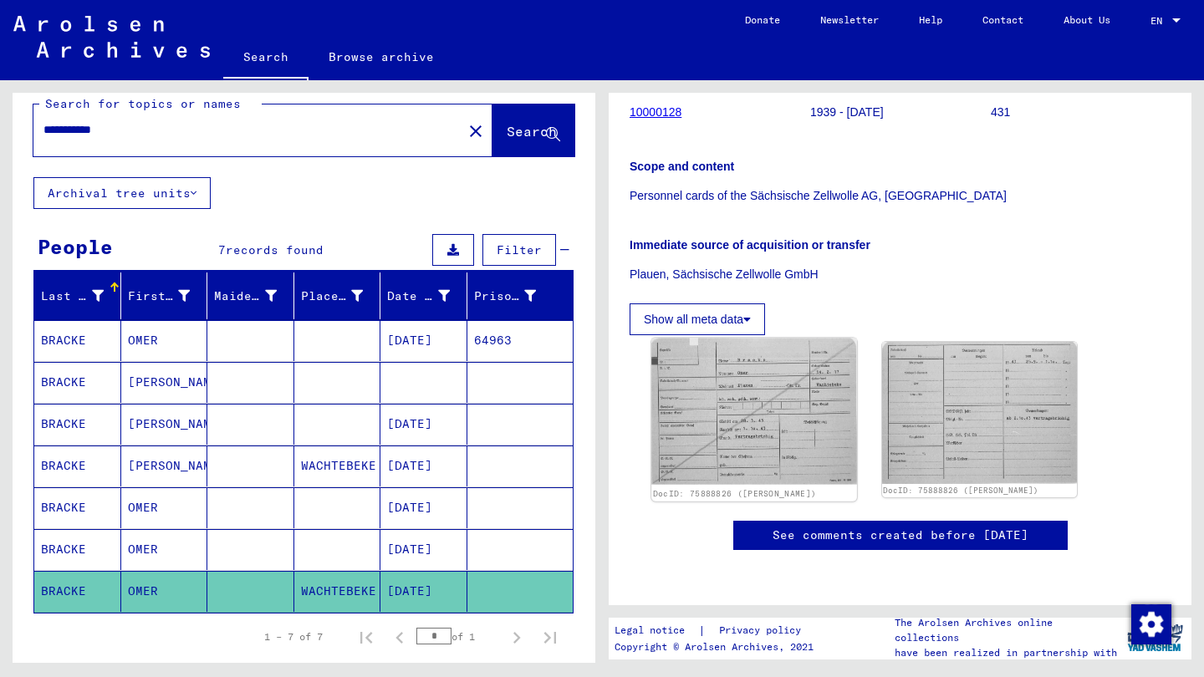 Image resolution: width=1204 pixels, height=677 pixels. I want to click on a: Legal notice, so click(656, 631).